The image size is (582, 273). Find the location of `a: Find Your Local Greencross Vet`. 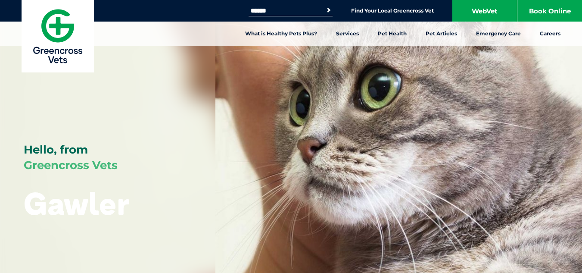

a: Find Your Local Greencross Vet is located at coordinates (392, 11).